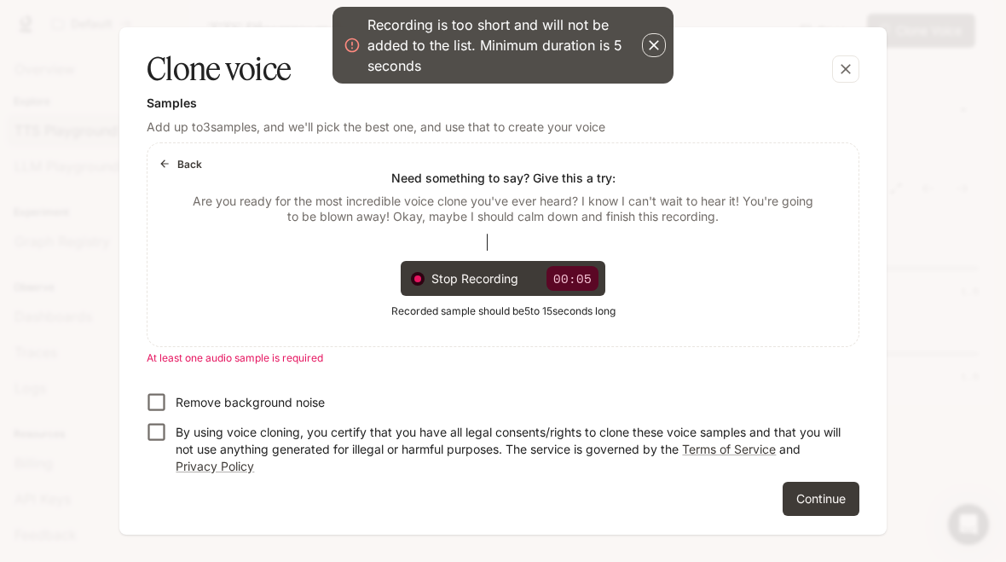  I want to click on span: Recorded sample should be 5 to 15 seconds long, so click(503, 311).